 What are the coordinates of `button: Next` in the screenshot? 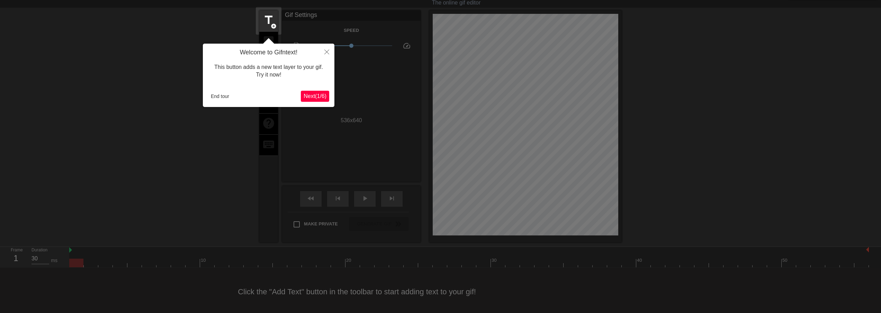 It's located at (315, 96).